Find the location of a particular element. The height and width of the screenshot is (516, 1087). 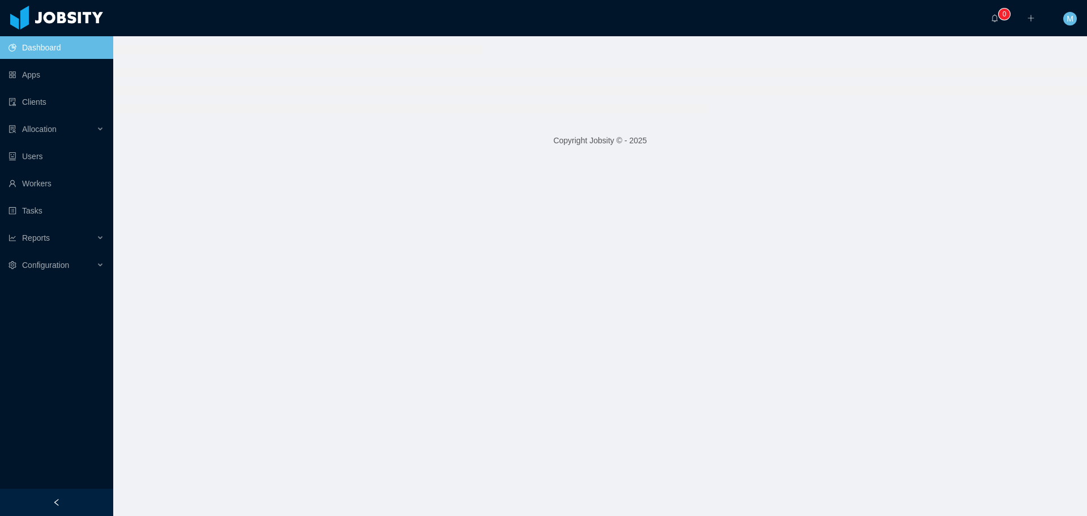

sup: 0 is located at coordinates (1004, 14).